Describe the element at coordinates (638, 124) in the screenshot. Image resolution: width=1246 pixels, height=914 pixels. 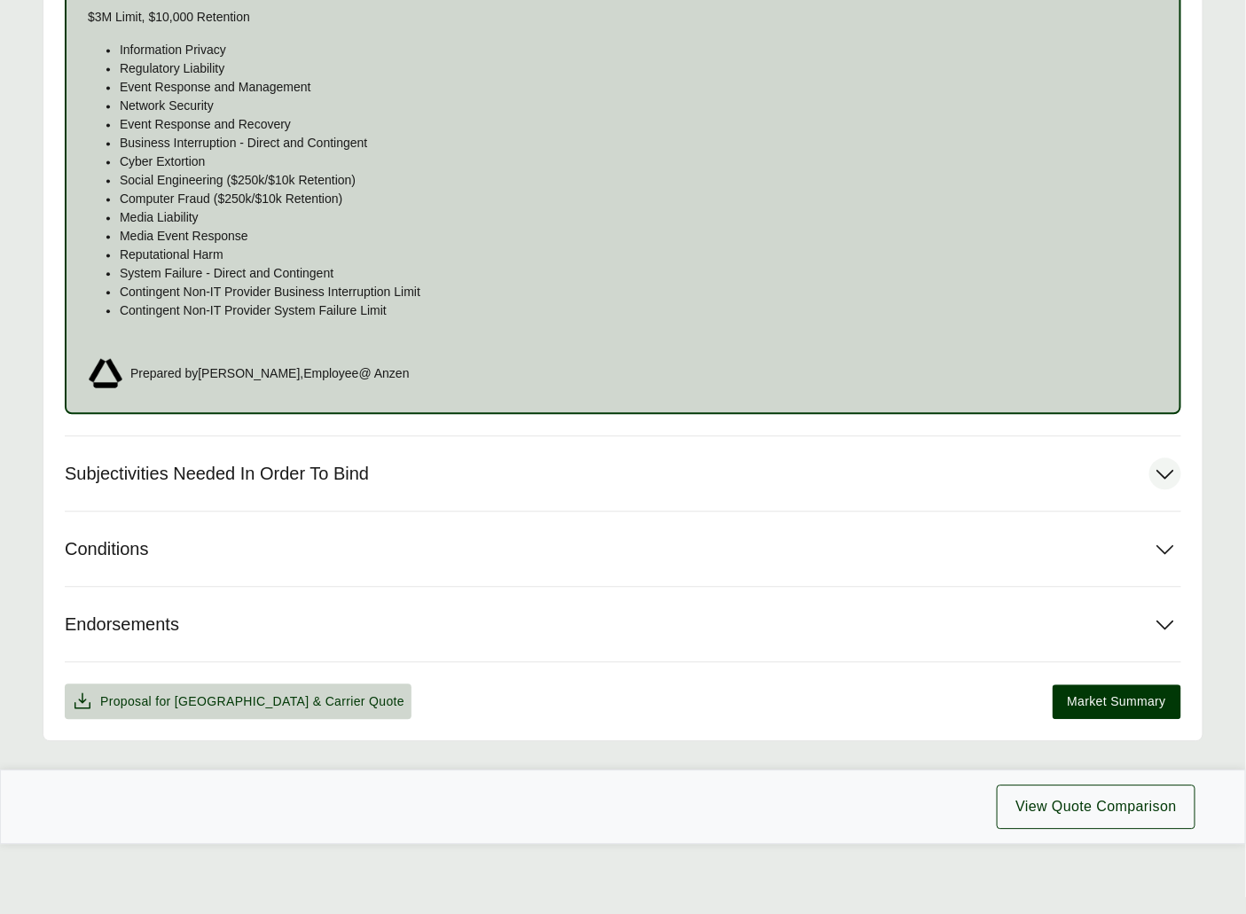
I see `p: Event Response and Recovery` at that location.